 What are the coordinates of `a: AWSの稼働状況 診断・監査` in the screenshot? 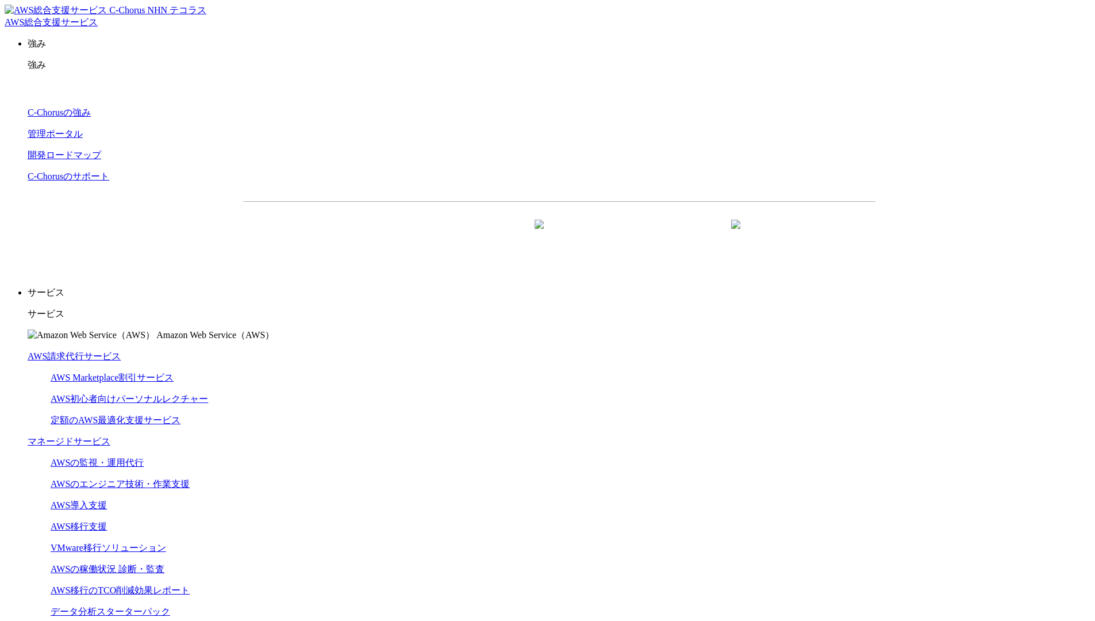 It's located at (108, 569).